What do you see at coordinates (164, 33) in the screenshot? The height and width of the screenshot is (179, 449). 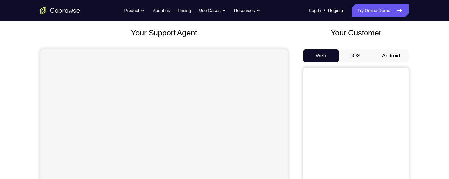 I see `h2: Your Support Agent` at bounding box center [164, 33].